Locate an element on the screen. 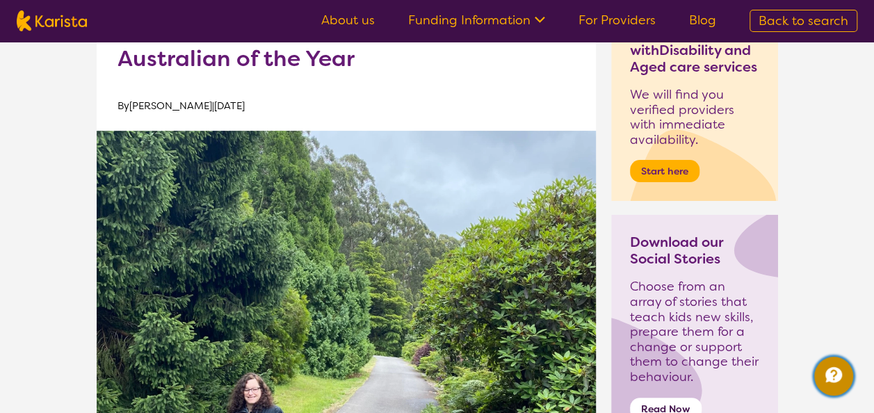 This screenshot has height=413, width=874. h3: Download our Social Stories is located at coordinates (694, 250).